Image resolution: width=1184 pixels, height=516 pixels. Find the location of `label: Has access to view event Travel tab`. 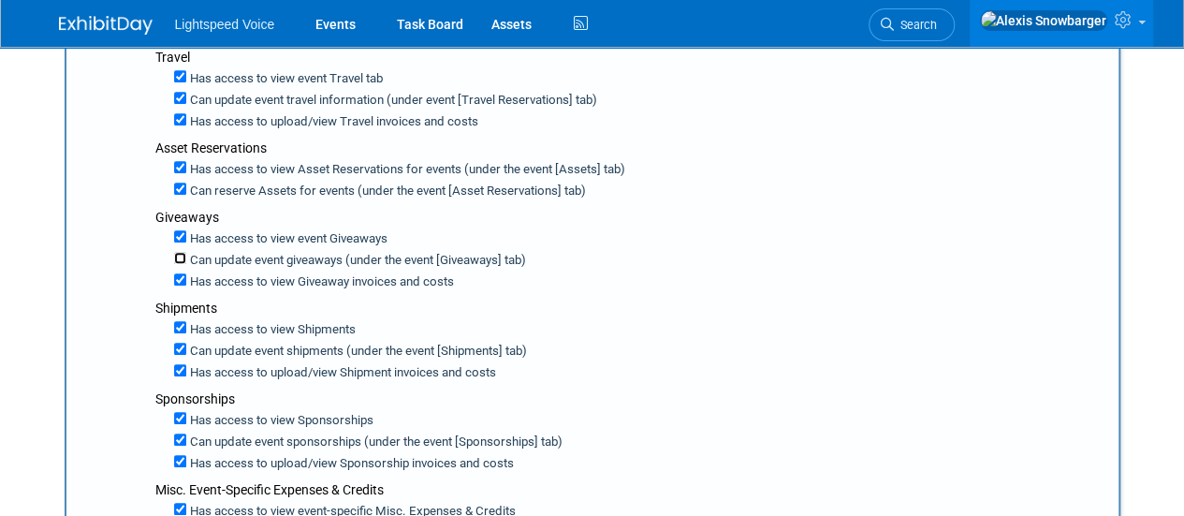

label: Has access to view event Travel tab is located at coordinates (284, 79).